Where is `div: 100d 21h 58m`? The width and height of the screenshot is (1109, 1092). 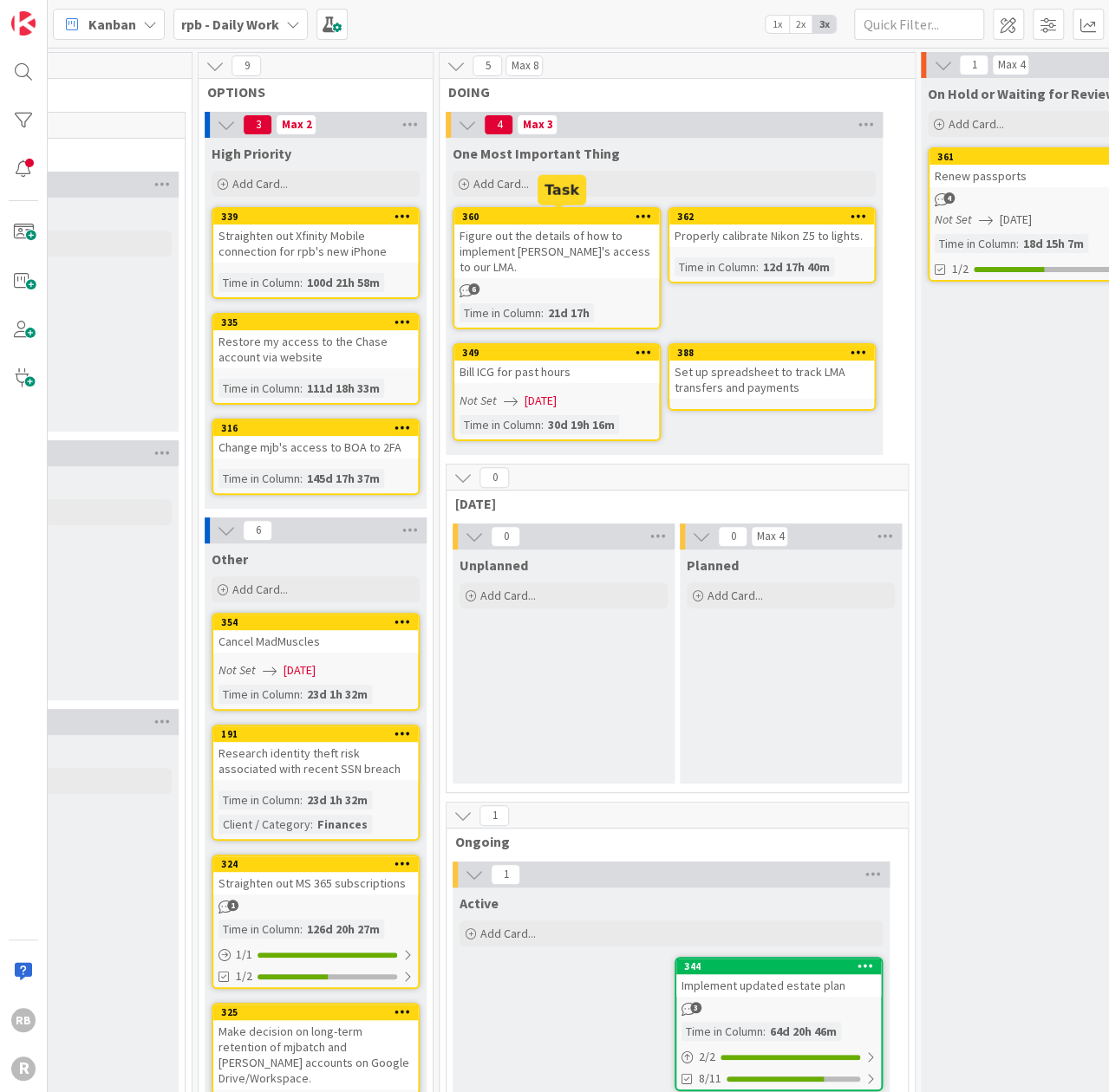
div: 100d 21h 58m is located at coordinates (343, 282).